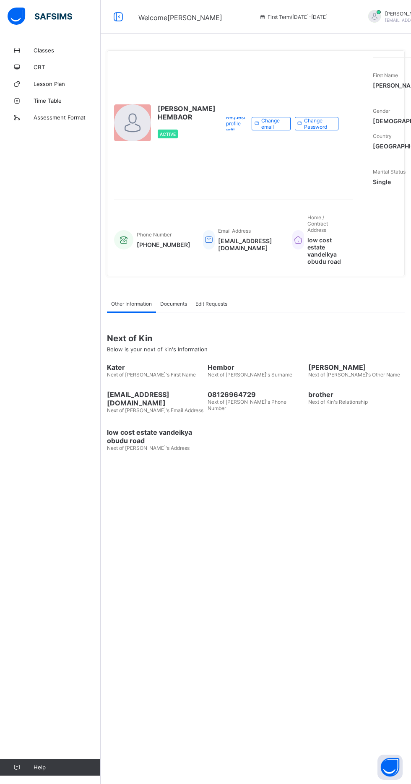 The image size is (411, 784). I want to click on span: Country, so click(382, 136).